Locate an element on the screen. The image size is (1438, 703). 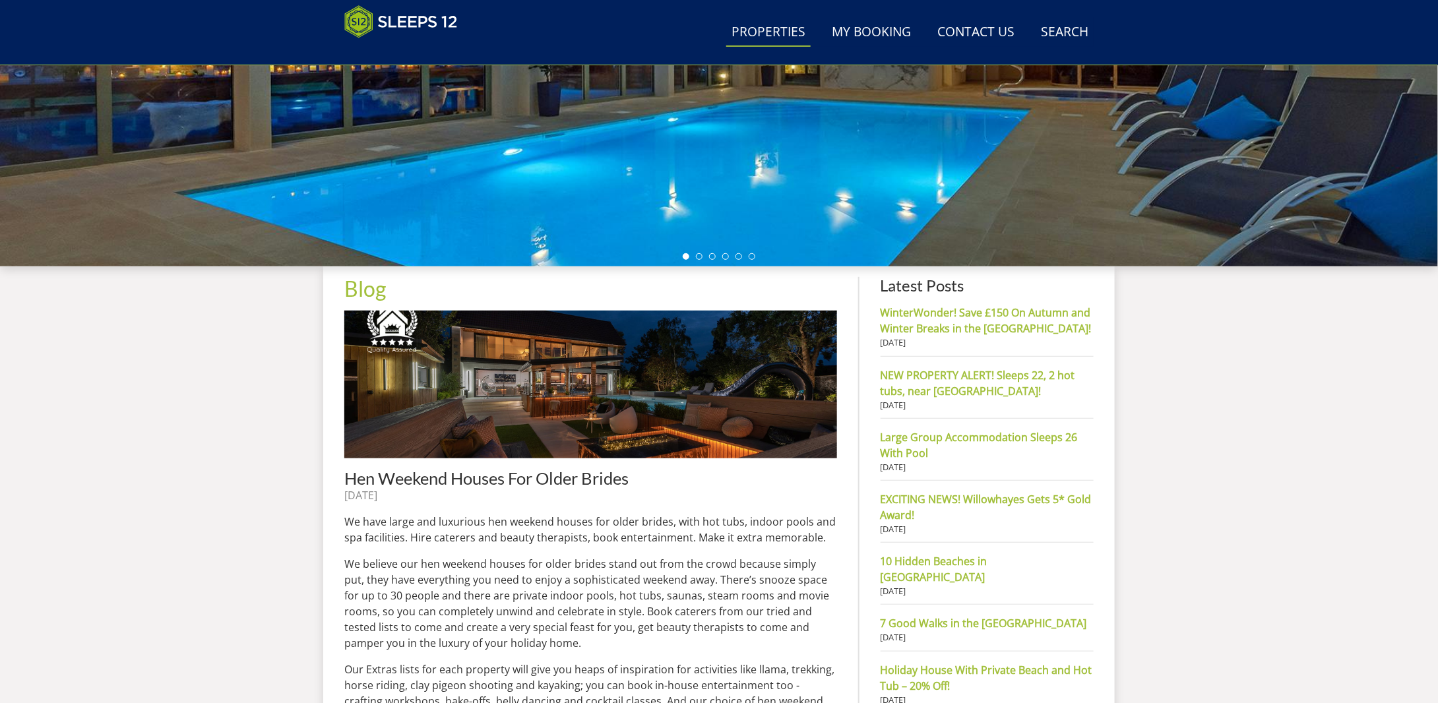
strong: EXCITING NEWS! Willowhayes Gets 5* Gold Award! is located at coordinates (987, 507).